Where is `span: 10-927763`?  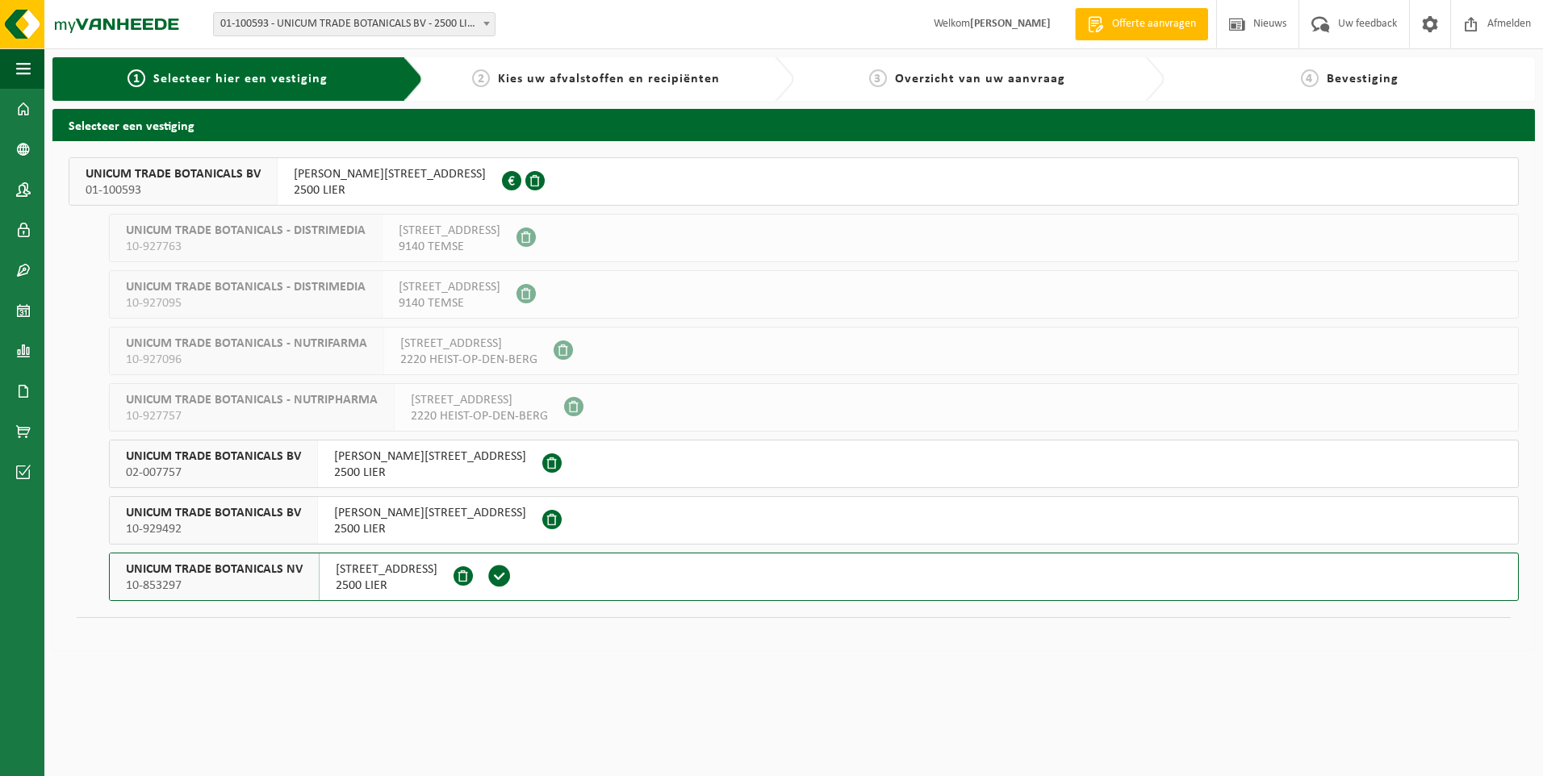 span: 10-927763 is located at coordinates (245, 247).